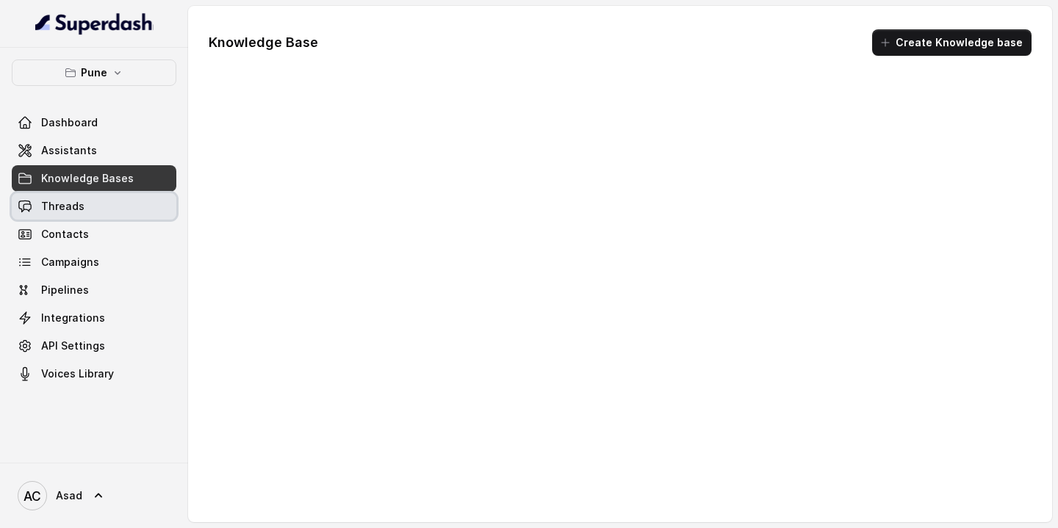  I want to click on a: Pipelines, so click(94, 290).